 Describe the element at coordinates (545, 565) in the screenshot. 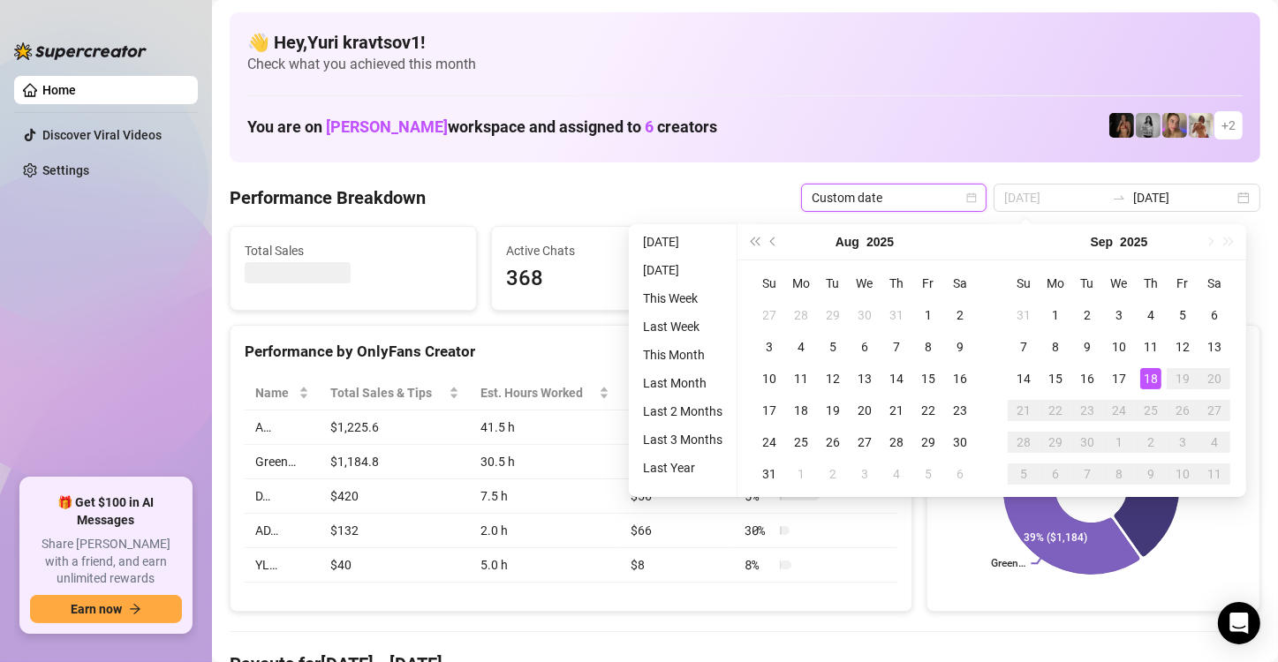

I see `td: 5.0 h` at that location.